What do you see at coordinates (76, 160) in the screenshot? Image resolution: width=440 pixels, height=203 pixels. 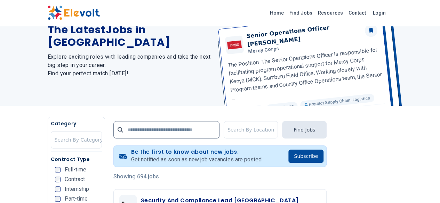 I see `h5: Contract Type` at bounding box center [76, 160].